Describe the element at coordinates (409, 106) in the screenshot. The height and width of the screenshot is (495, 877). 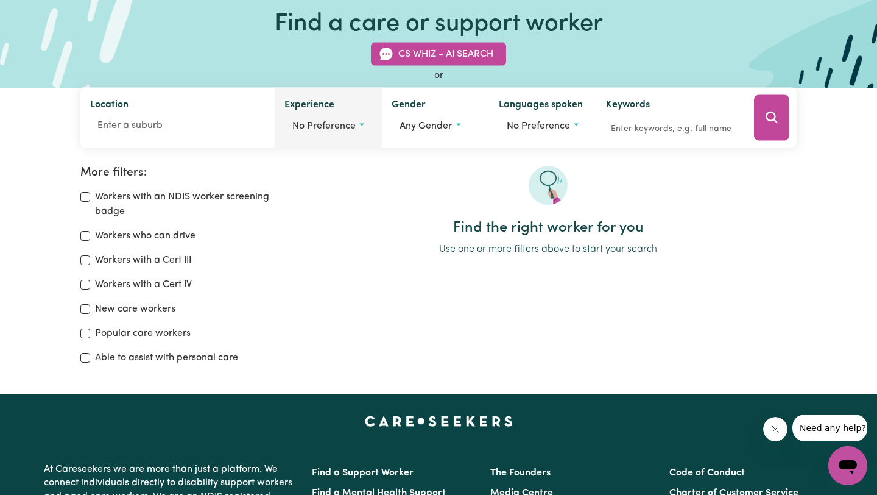
I see `label: Gender` at that location.